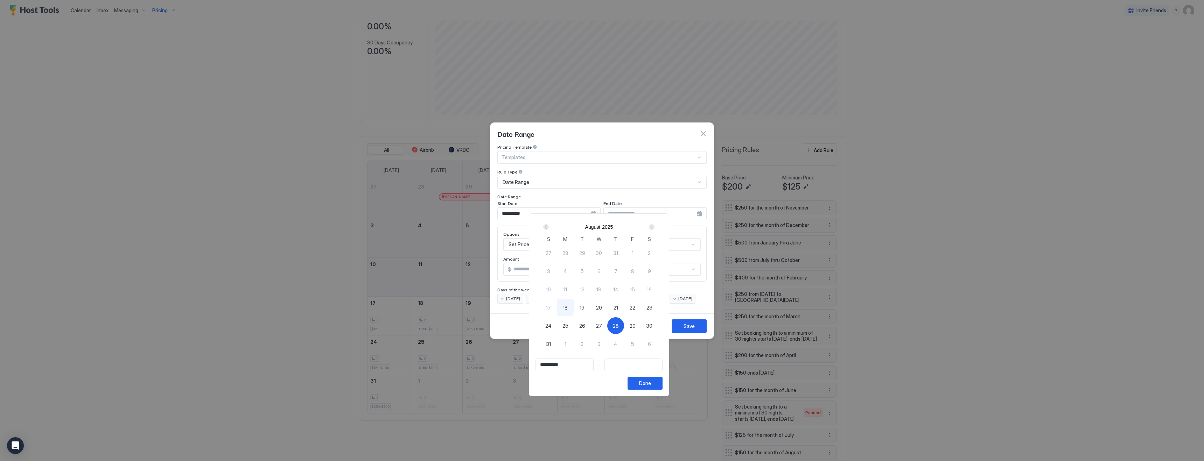 The height and width of the screenshot is (461, 1204). What do you see at coordinates (650, 290) in the screenshot?
I see `button: 16` at bounding box center [650, 290].